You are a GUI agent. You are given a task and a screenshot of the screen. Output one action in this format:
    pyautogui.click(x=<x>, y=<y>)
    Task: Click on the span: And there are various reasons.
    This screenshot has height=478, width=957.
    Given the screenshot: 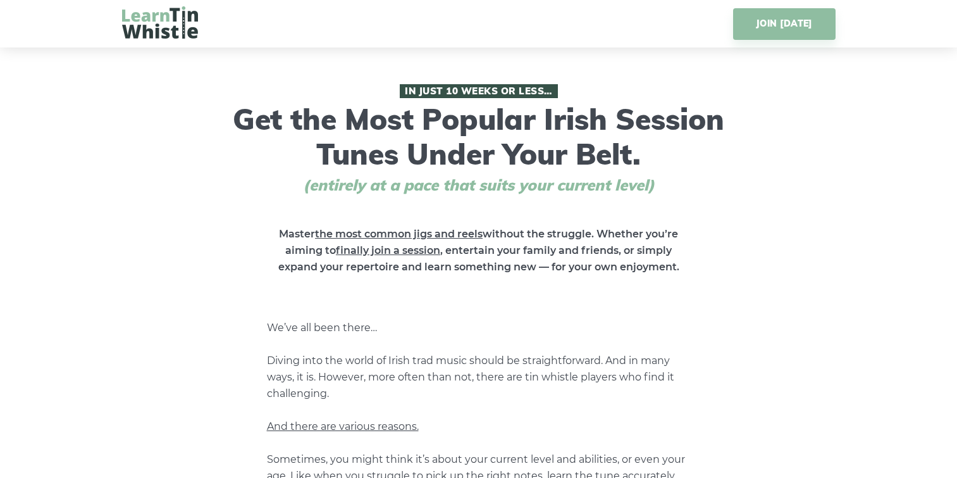 What is the action you would take?
    pyautogui.click(x=343, y=426)
    